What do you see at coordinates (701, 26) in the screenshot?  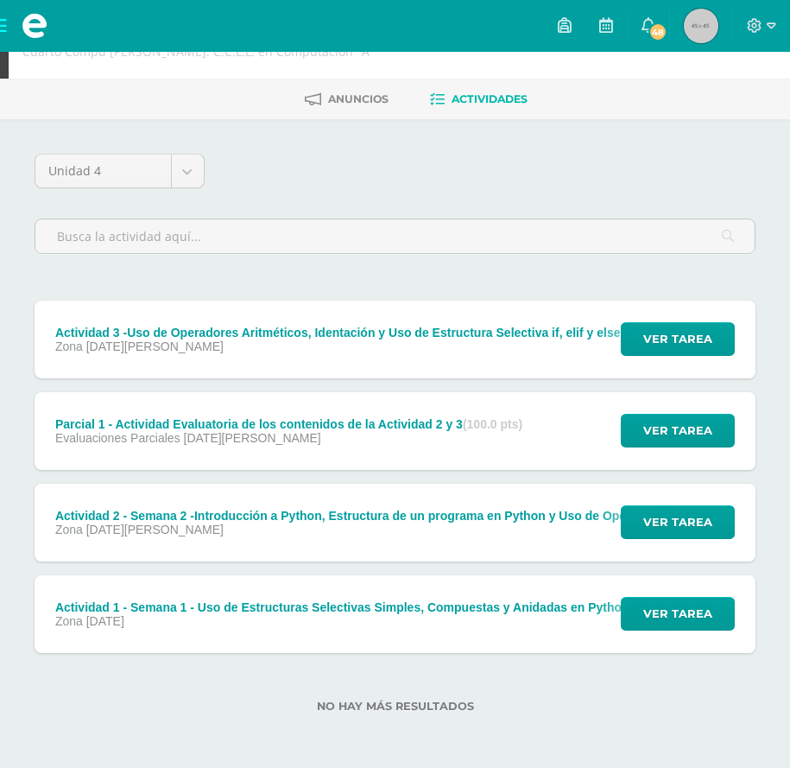 I see `img: 45x45` at bounding box center [701, 26].